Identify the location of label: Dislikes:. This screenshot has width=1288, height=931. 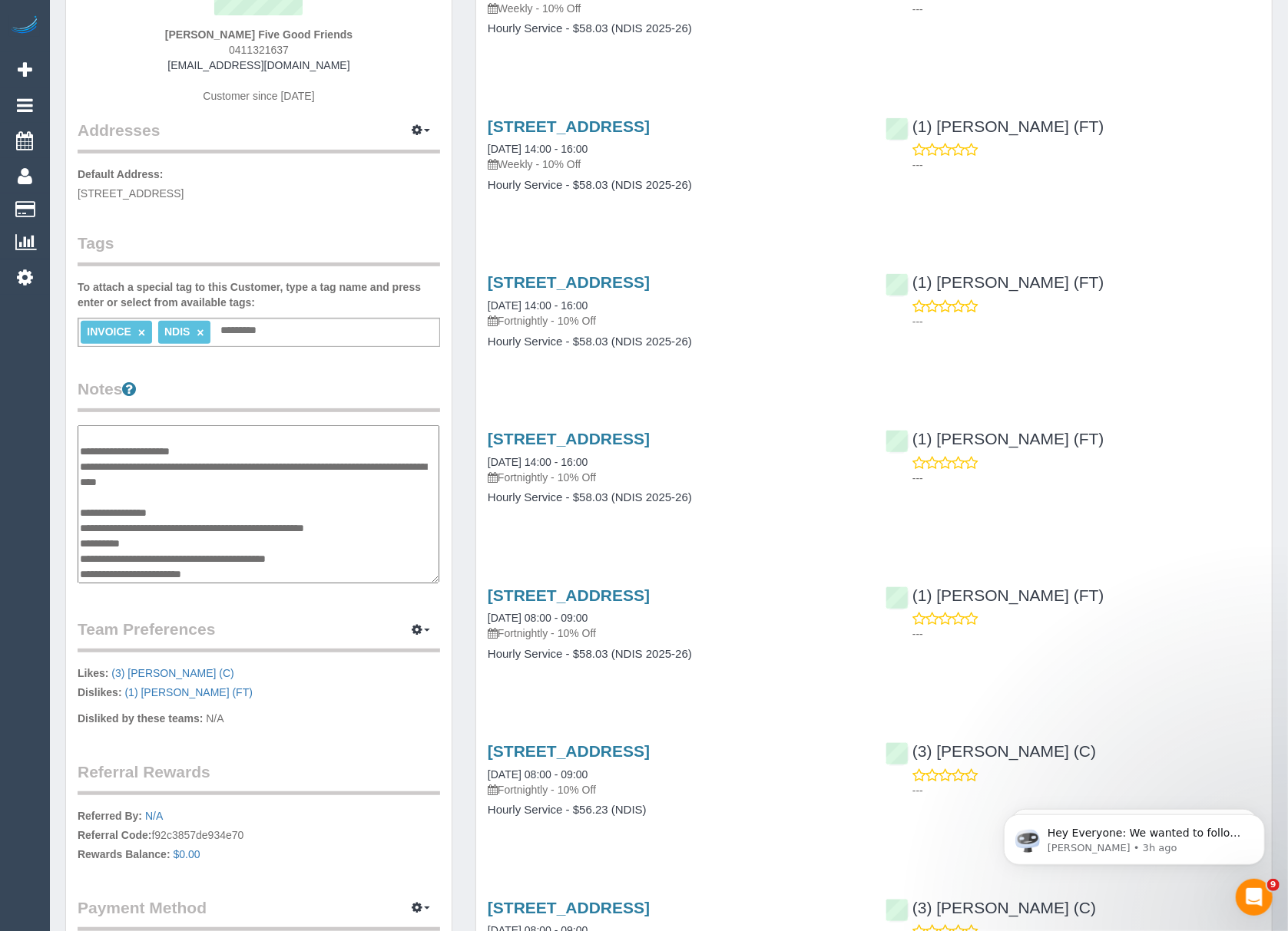
(99, 692).